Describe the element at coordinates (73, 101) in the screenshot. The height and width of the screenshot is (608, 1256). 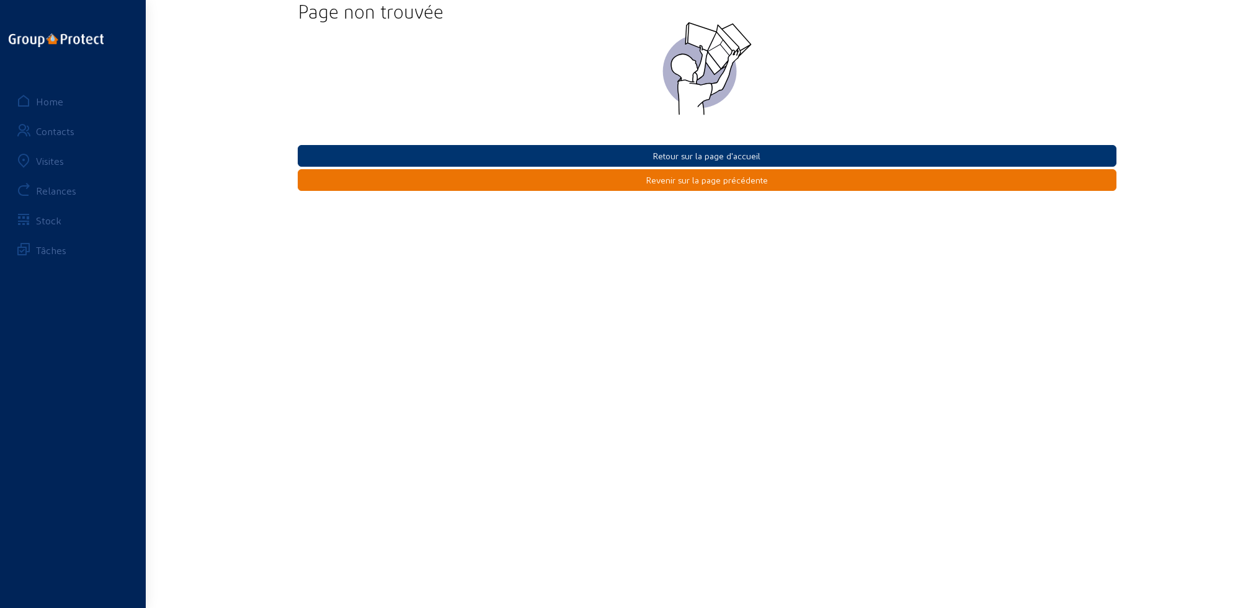
I see `a: Home` at that location.